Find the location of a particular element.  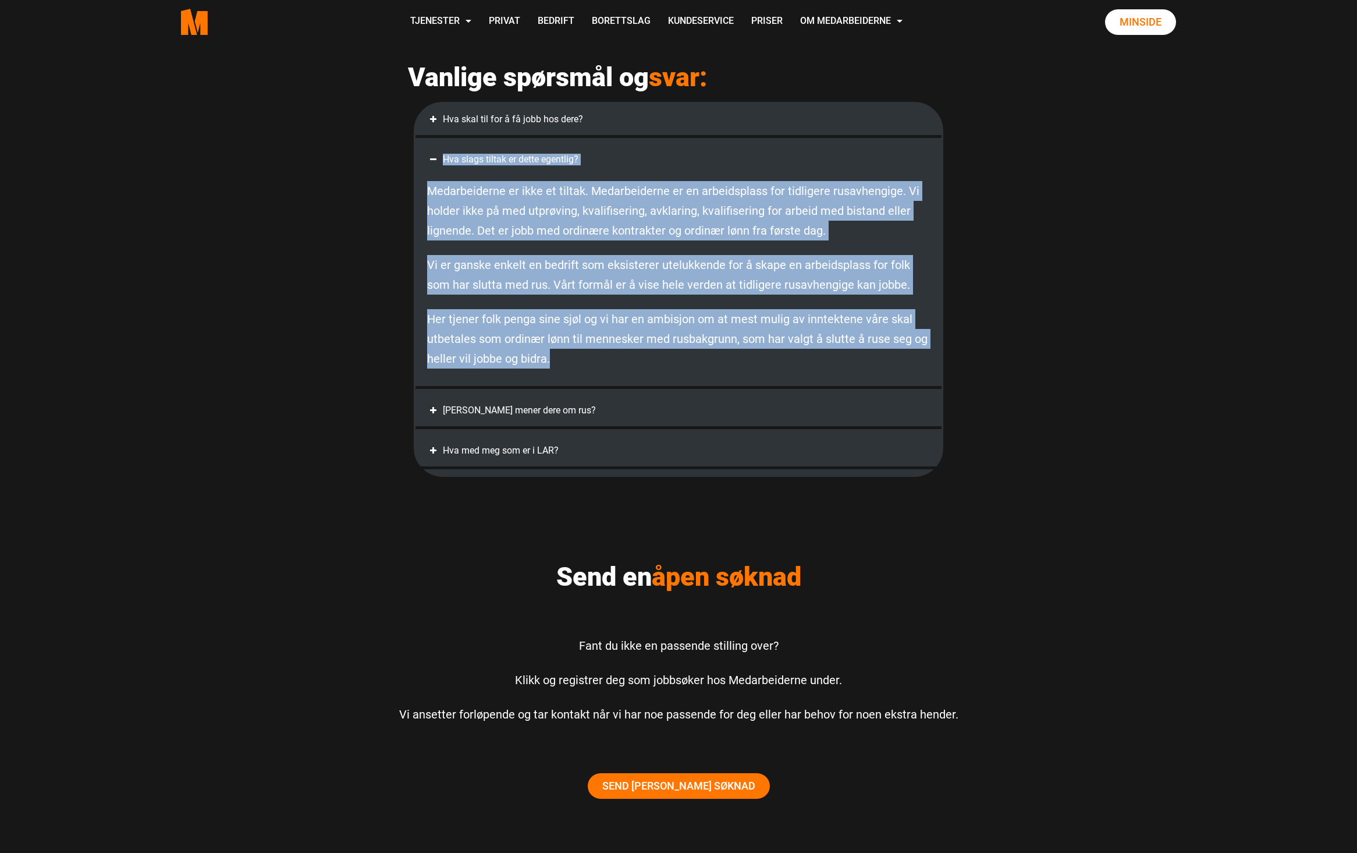

a: Bedrift is located at coordinates (556, 22).